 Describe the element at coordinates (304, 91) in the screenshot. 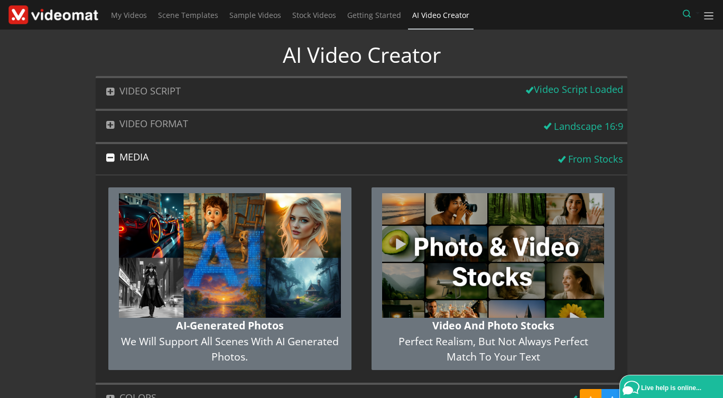

I see `button: VIDEO SCRIPT` at that location.